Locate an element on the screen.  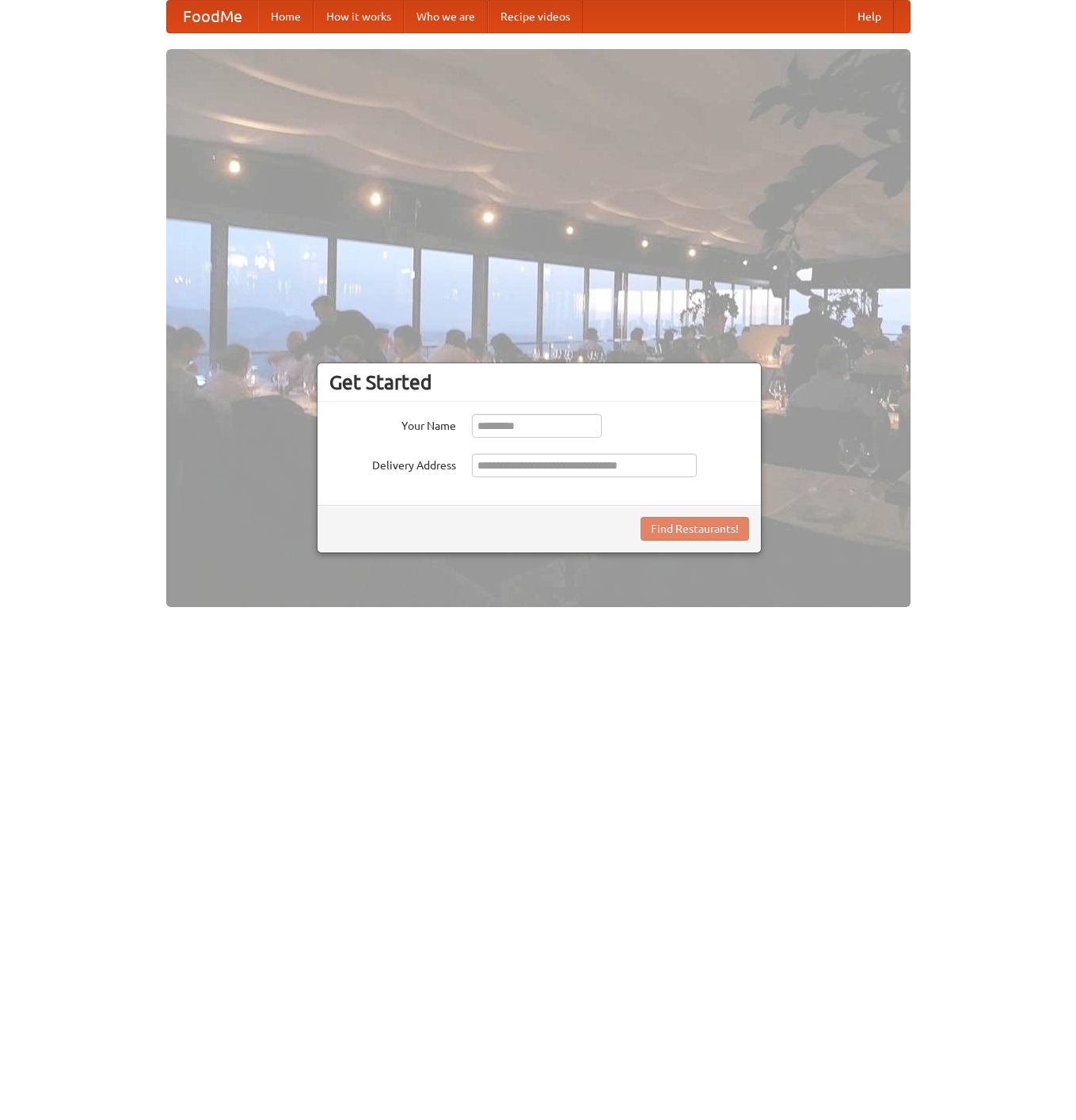
a: FoodMe is located at coordinates (212, 17).